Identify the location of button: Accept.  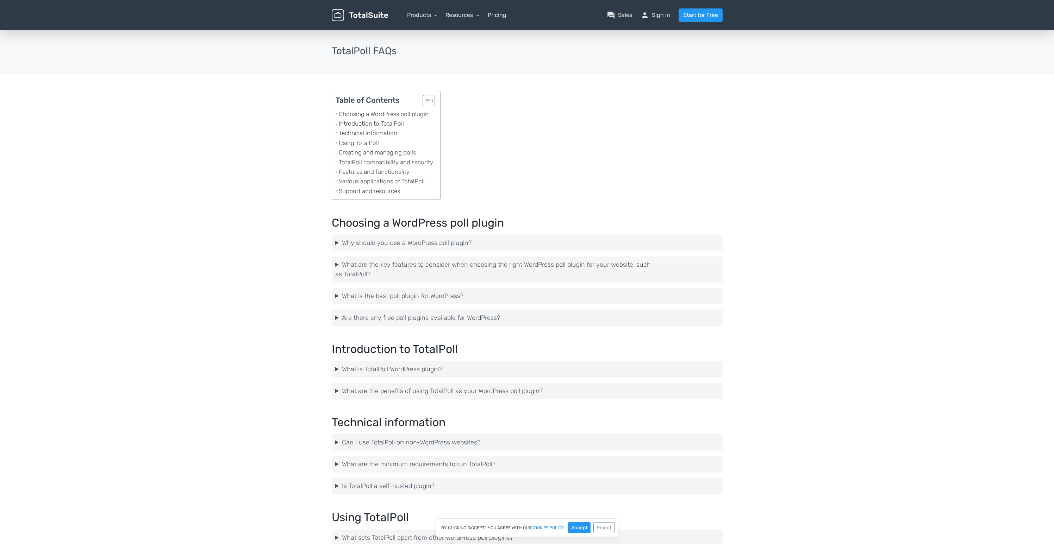
(579, 528).